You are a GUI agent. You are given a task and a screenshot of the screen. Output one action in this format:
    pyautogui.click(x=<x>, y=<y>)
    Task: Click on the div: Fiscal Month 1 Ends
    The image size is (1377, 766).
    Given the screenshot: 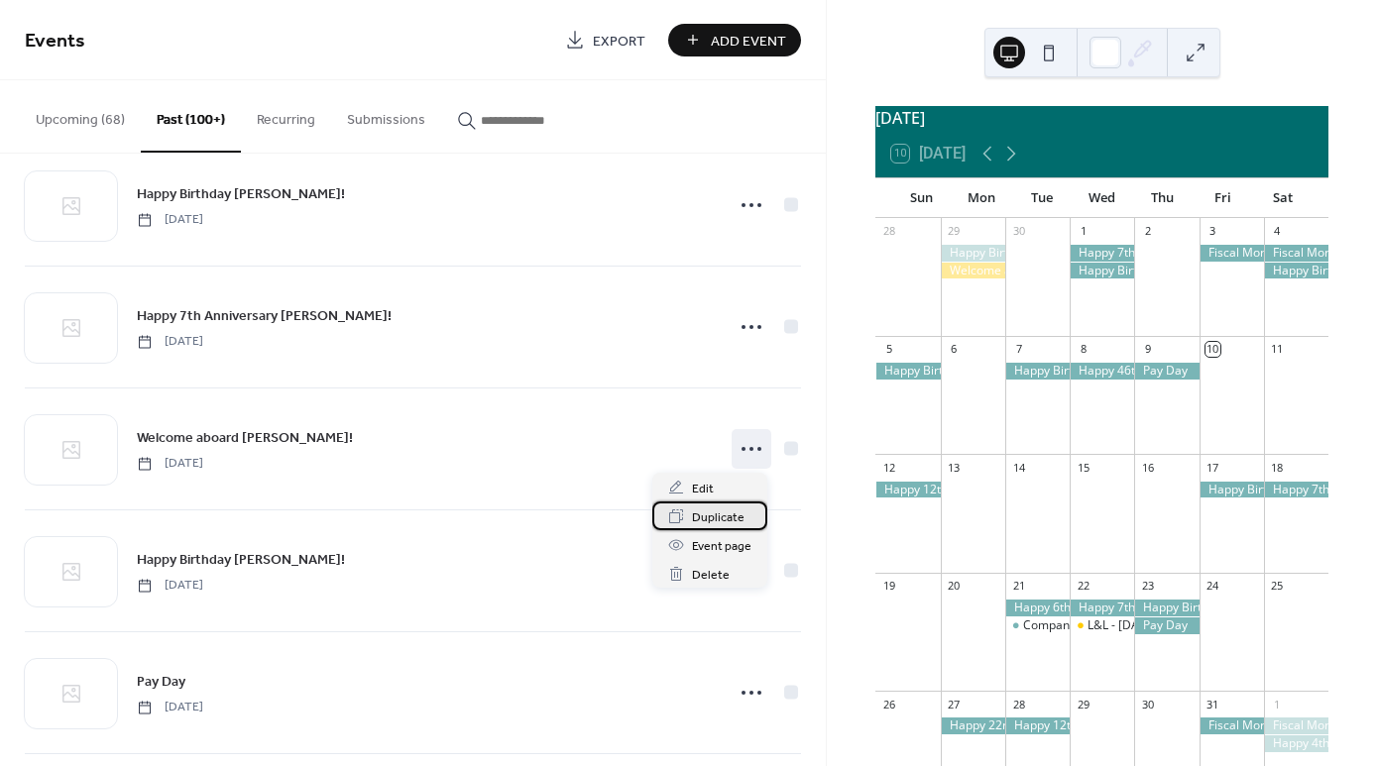 What is the action you would take?
    pyautogui.click(x=1231, y=725)
    